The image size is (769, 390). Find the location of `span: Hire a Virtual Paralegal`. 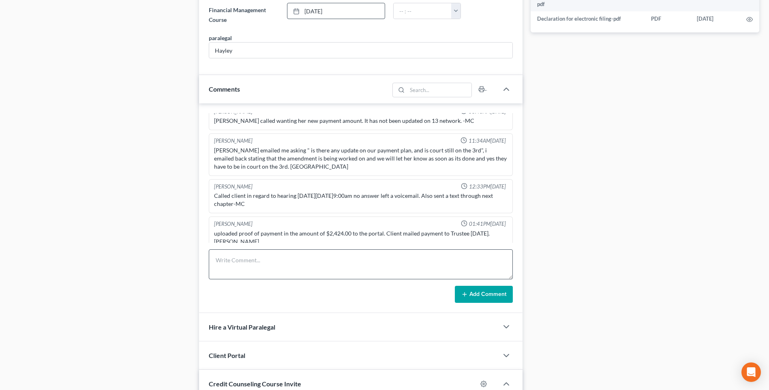

span: Hire a Virtual Paralegal is located at coordinates (242, 327).